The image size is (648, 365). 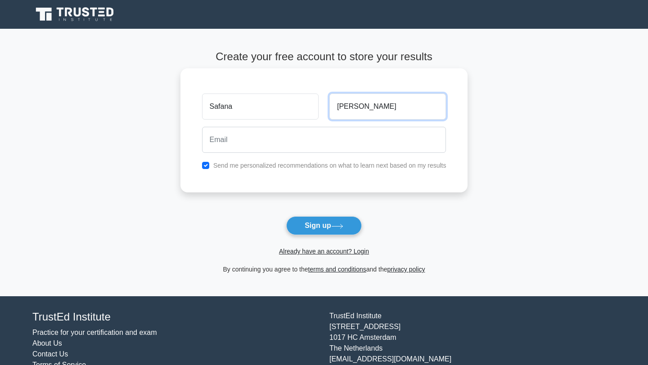 What do you see at coordinates (387, 107) in the screenshot?
I see `input: Last name` at bounding box center [387, 107].